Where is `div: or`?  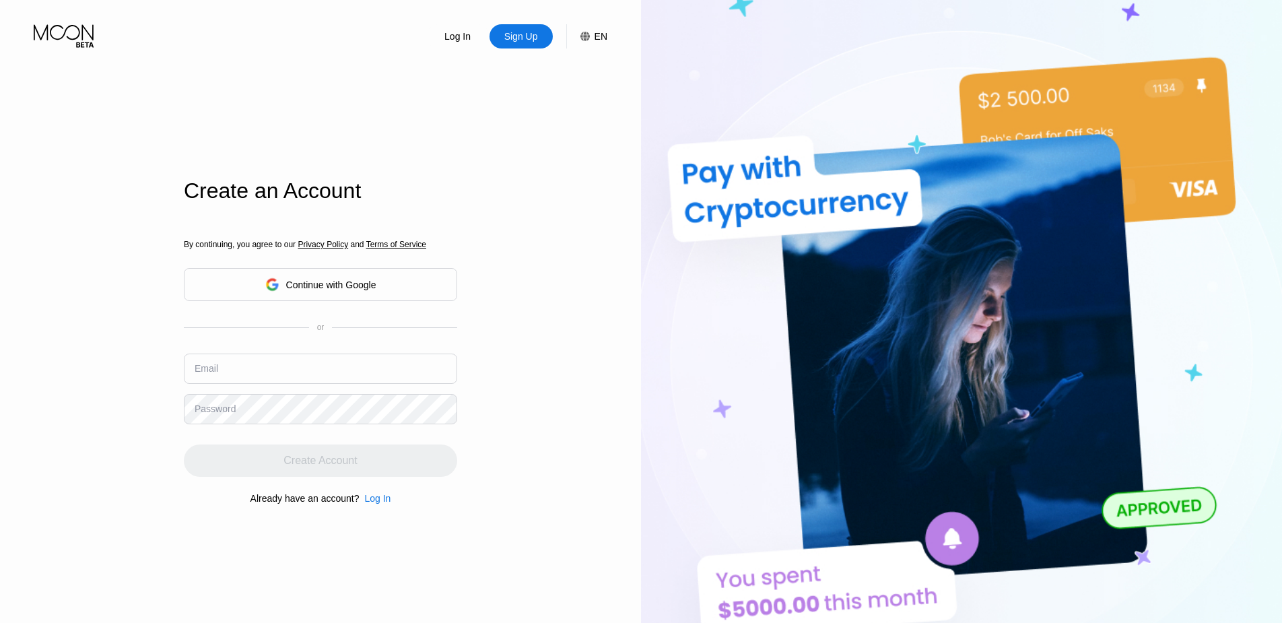 div: or is located at coordinates (321, 327).